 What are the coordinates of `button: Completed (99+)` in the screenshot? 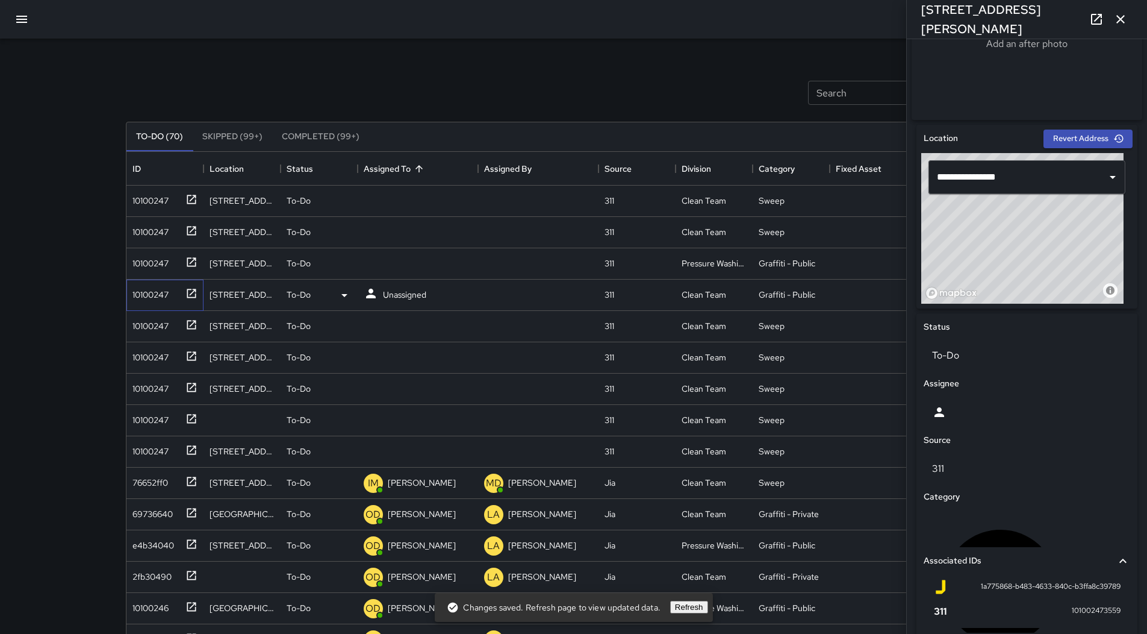 It's located at (320, 137).